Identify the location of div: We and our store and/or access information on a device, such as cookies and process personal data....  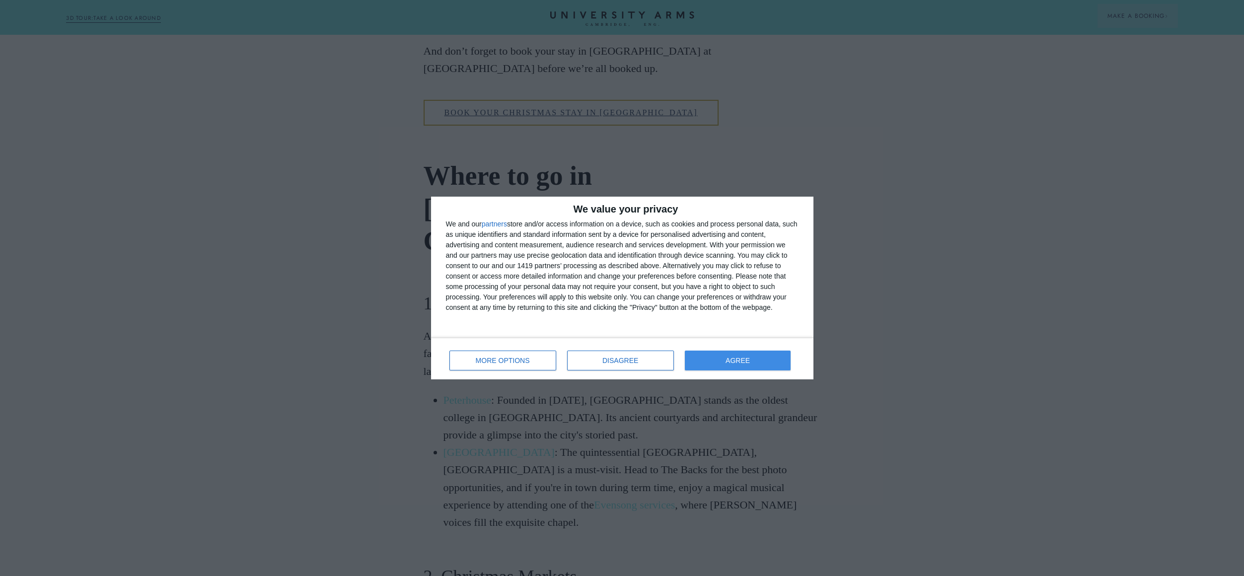
(622, 266).